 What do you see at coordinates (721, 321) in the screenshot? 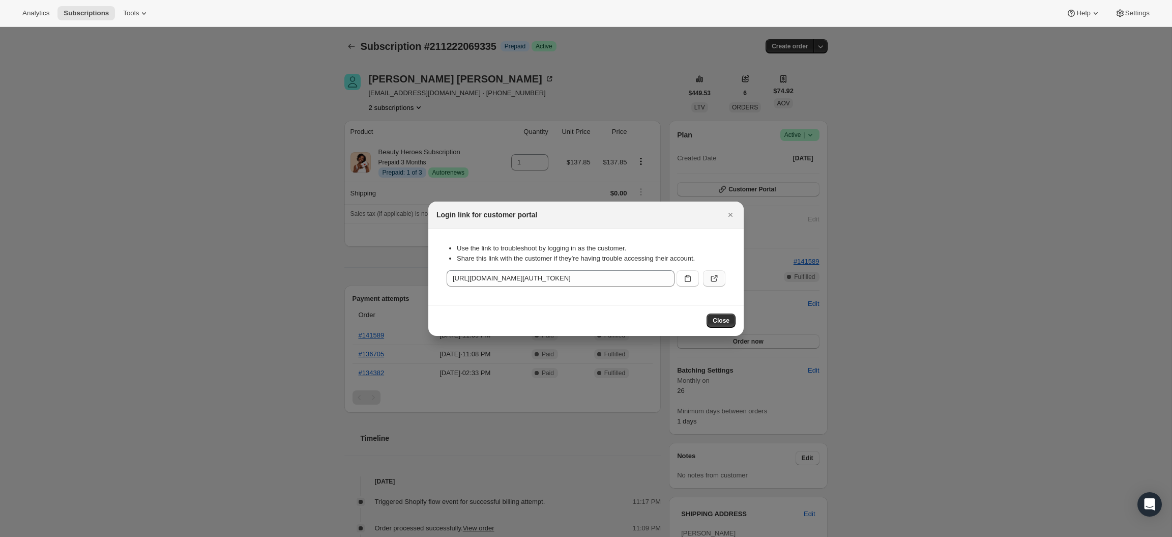
I see `span: Close` at bounding box center [721, 321].